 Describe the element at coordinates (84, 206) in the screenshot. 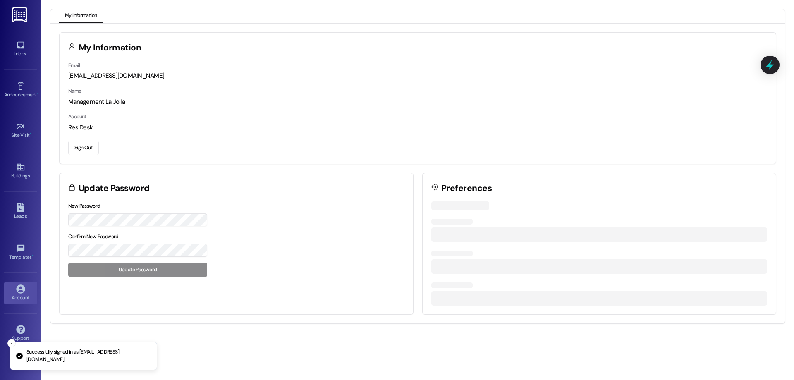

I see `label: New Password` at that location.